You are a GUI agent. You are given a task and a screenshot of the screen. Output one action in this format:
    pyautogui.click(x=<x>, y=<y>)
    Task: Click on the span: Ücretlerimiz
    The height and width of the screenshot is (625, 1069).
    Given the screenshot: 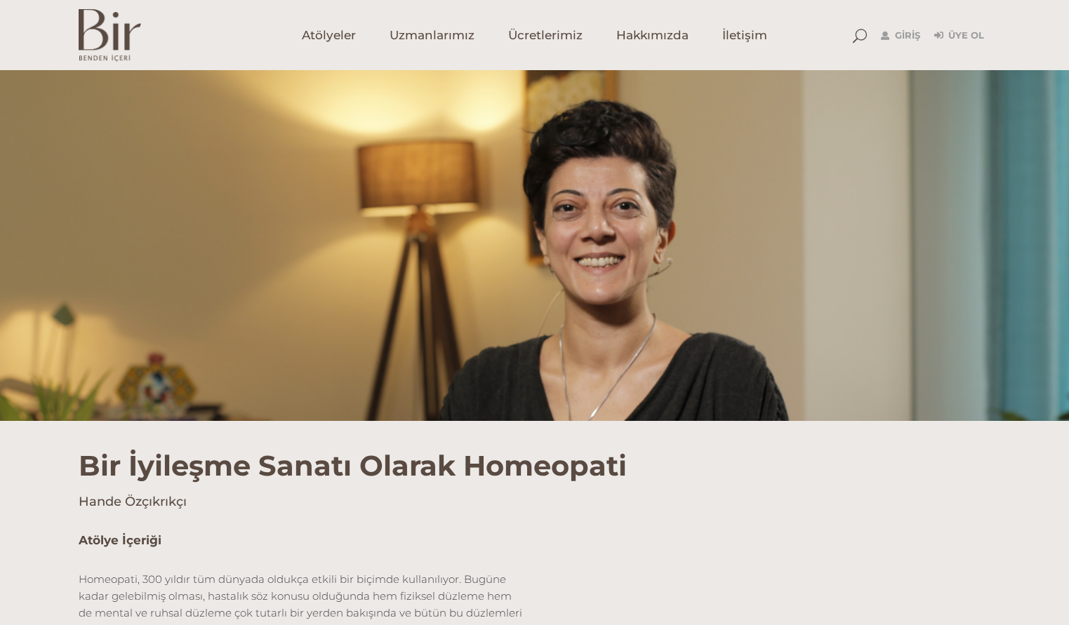 What is the action you would take?
    pyautogui.click(x=545, y=35)
    